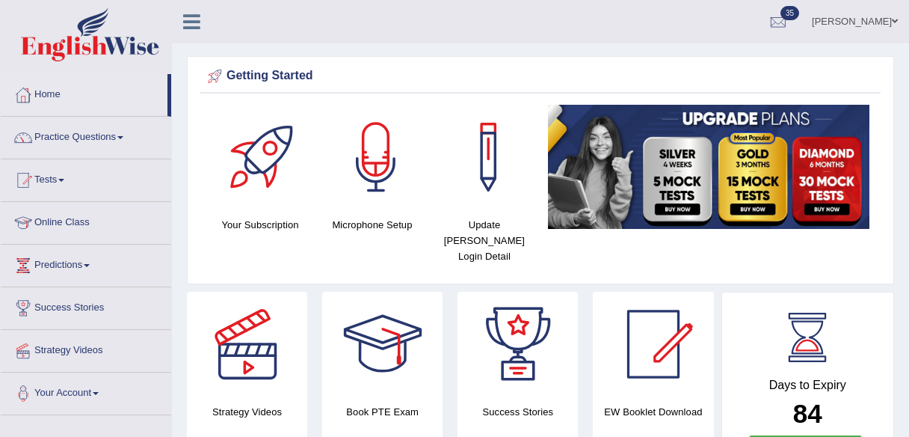  What do you see at coordinates (247, 411) in the screenshot?
I see `h4: Strategy Videos` at bounding box center [247, 411].